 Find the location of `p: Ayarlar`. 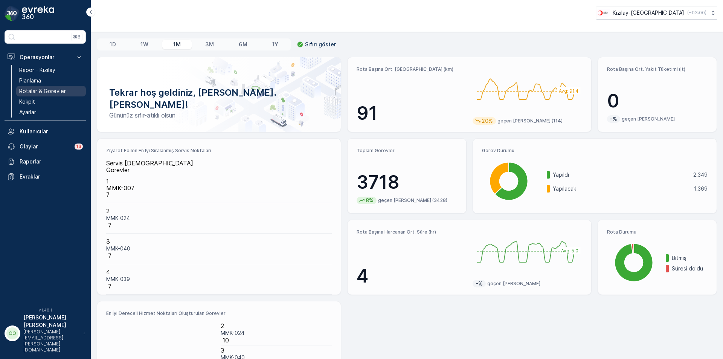

p: Ayarlar is located at coordinates (27, 112).